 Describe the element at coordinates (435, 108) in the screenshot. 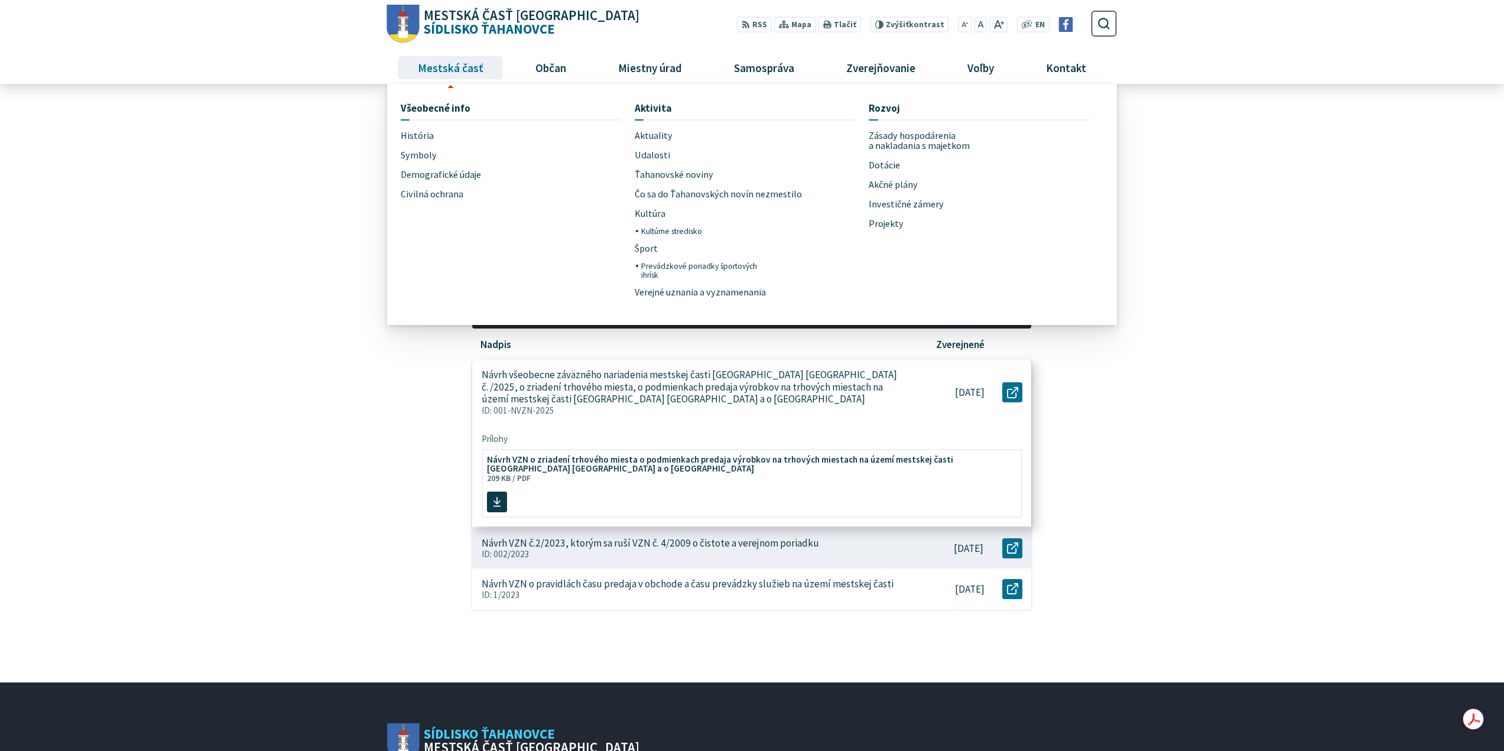

I see `span: Všeobecné info` at that location.